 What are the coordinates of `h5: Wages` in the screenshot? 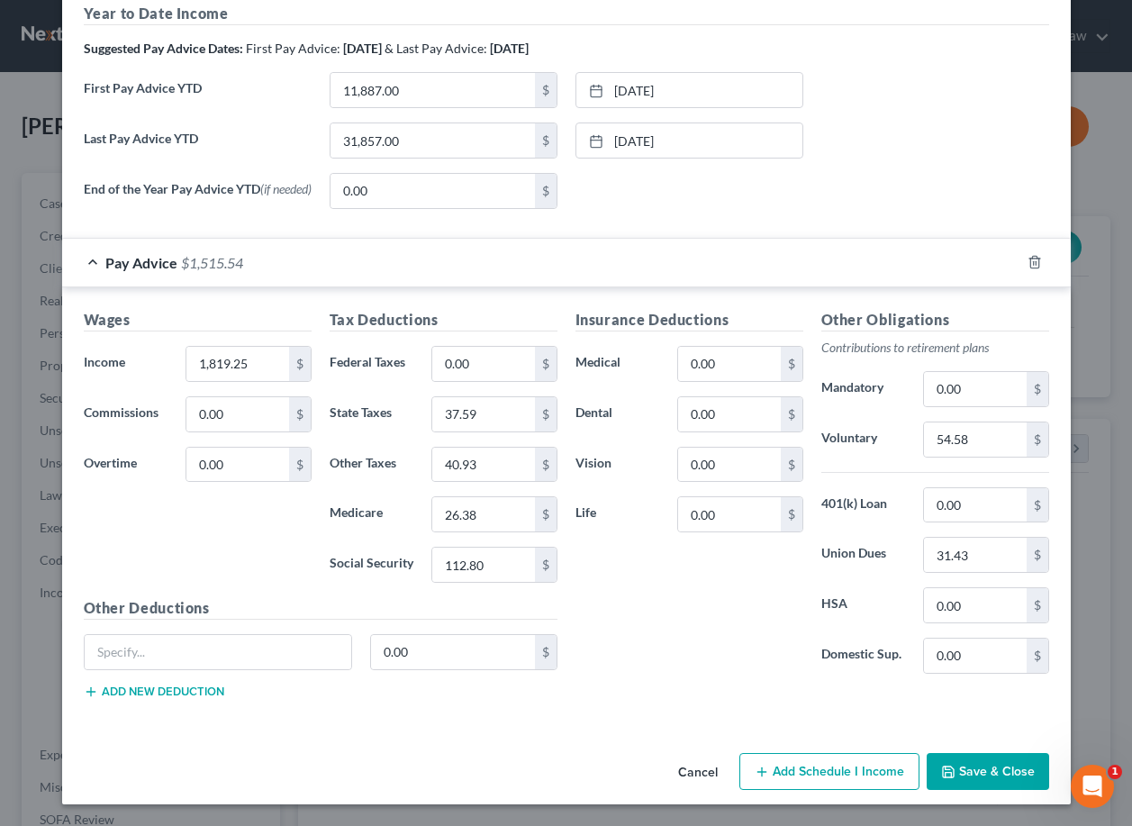 It's located at (197, 320).